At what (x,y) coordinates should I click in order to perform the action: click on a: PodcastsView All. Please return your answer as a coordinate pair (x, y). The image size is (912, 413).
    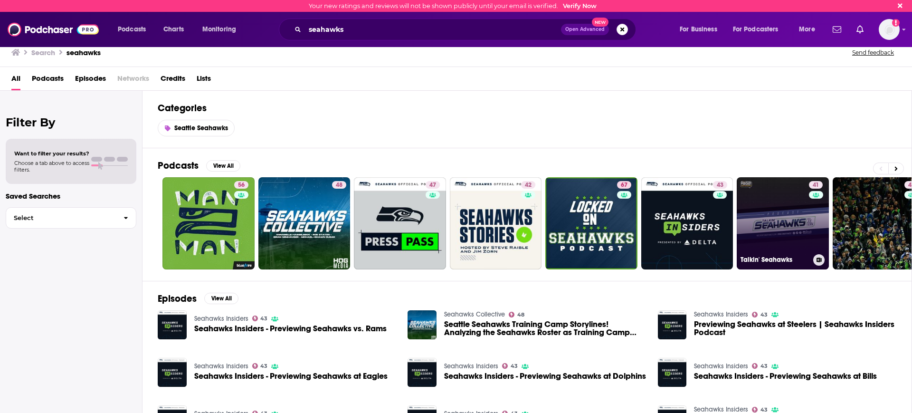
    Looking at the image, I should click on (199, 165).